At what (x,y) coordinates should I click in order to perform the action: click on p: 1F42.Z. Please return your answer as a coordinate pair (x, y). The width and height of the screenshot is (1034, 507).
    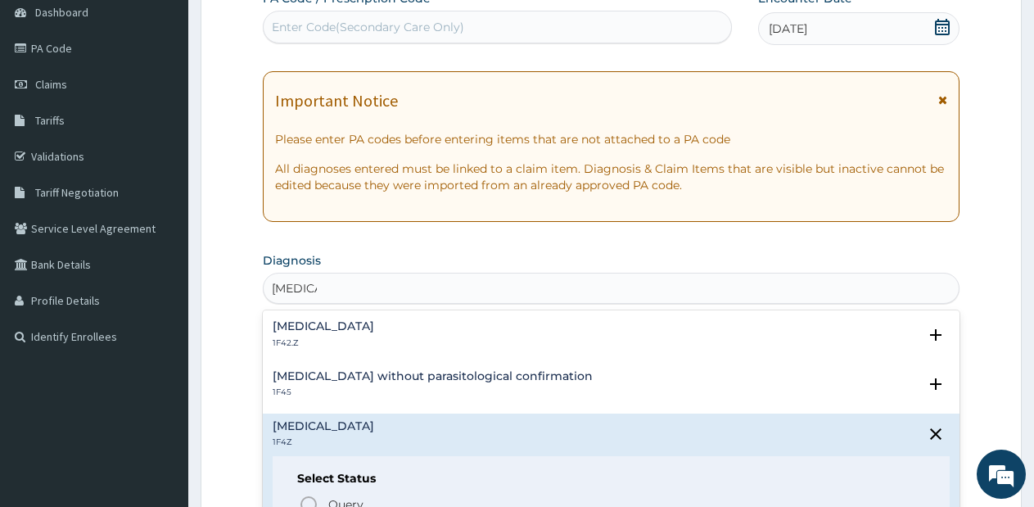
    Looking at the image, I should click on (323, 343).